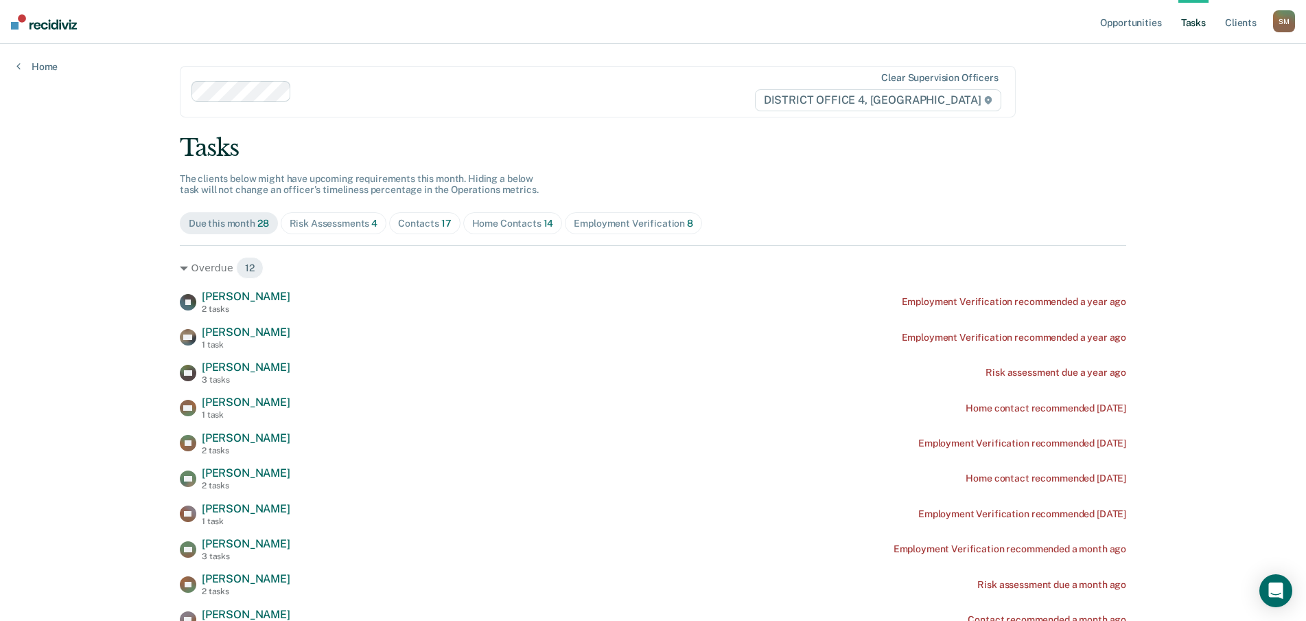 This screenshot has width=1306, height=621. What do you see at coordinates (263, 223) in the screenshot?
I see `span: 28` at bounding box center [263, 223].